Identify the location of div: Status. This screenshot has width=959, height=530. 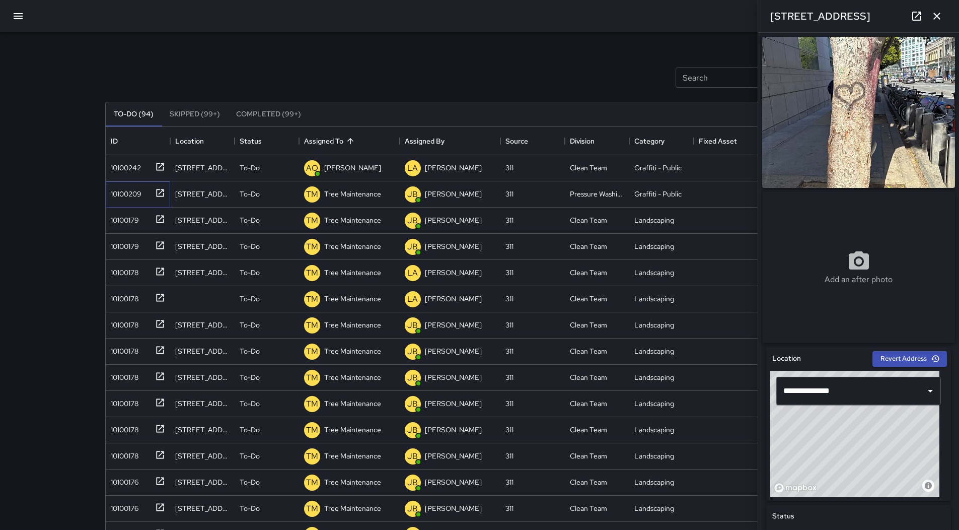
(267, 141).